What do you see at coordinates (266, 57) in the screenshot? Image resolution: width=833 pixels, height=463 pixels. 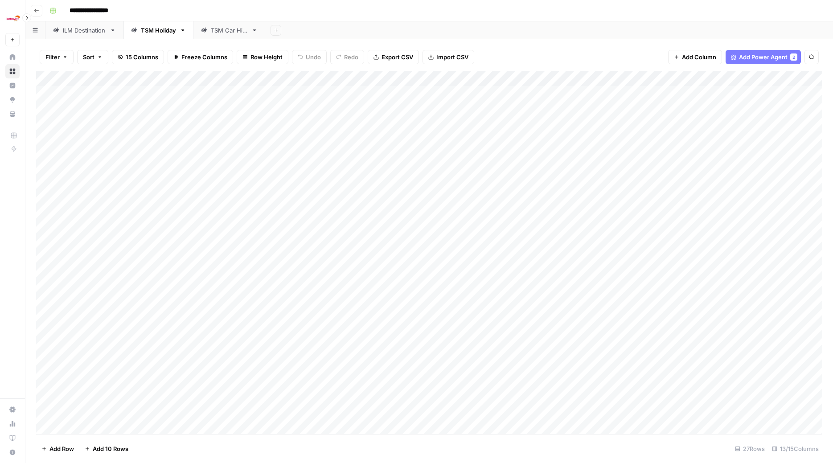 I see `span: Row Height` at bounding box center [266, 57].